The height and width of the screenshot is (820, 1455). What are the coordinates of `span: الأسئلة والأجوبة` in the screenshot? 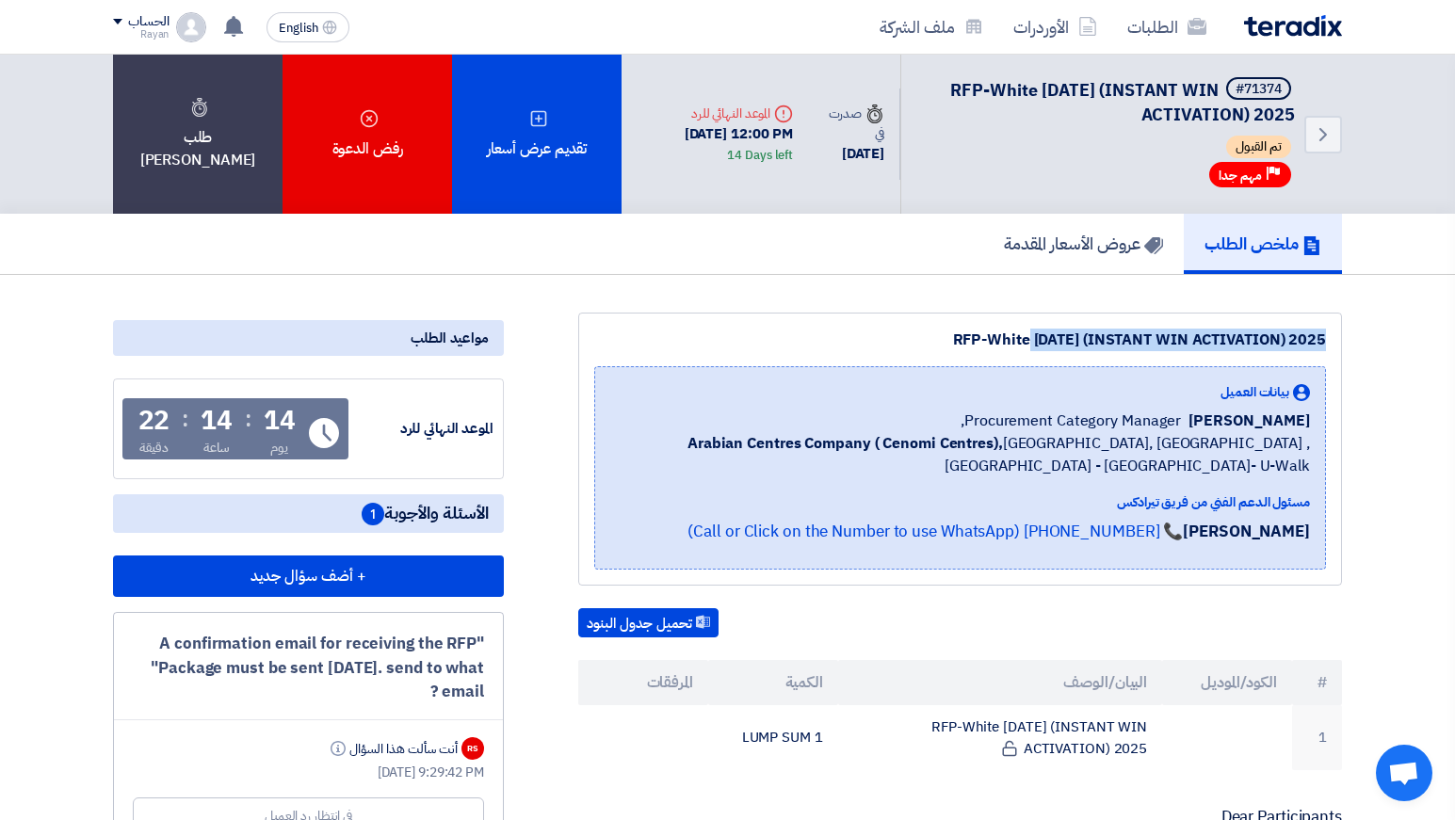 It's located at (425, 513).